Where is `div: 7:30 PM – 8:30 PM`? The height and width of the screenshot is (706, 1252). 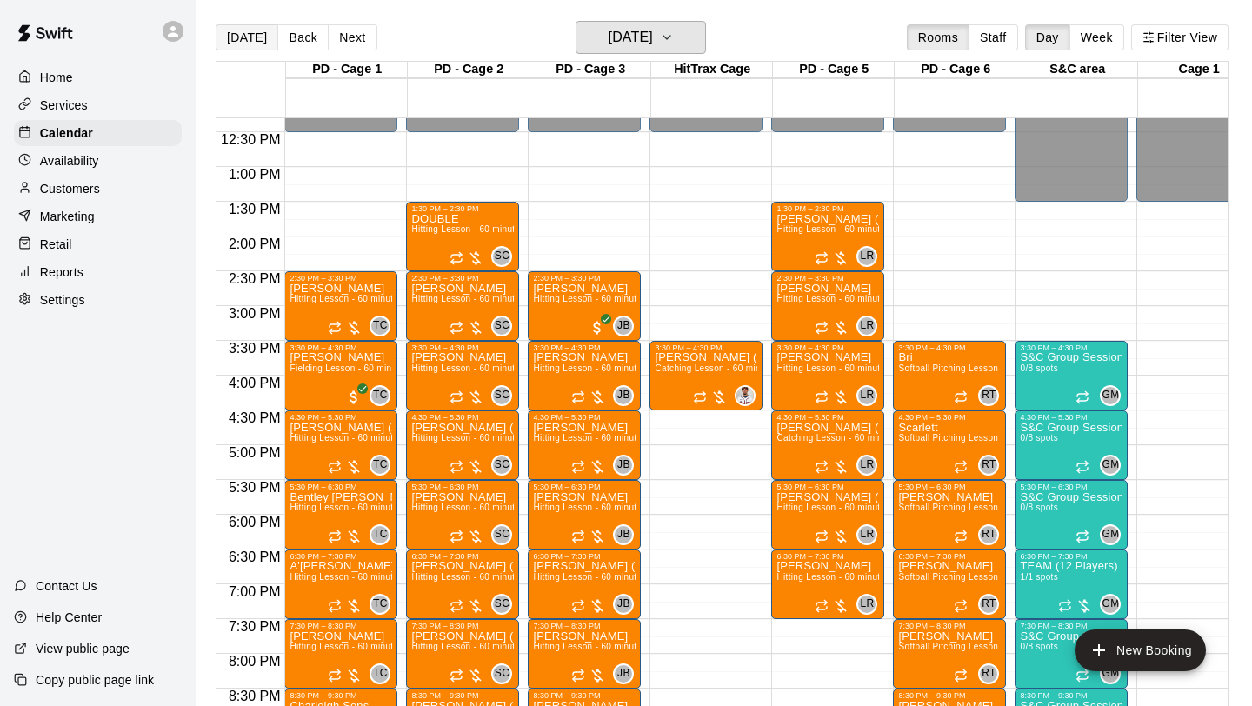
div: 7:30 PM – 8:30 PM is located at coordinates (584, 626).